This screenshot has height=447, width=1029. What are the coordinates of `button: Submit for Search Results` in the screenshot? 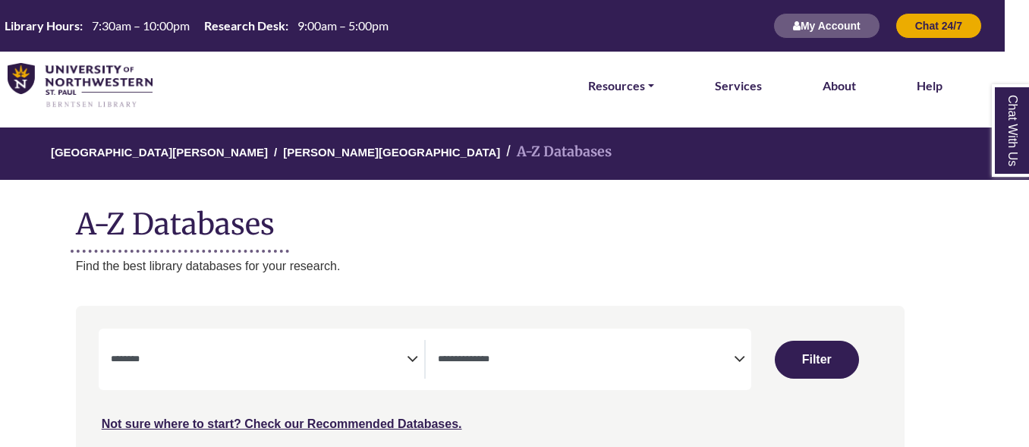 It's located at (817, 360).